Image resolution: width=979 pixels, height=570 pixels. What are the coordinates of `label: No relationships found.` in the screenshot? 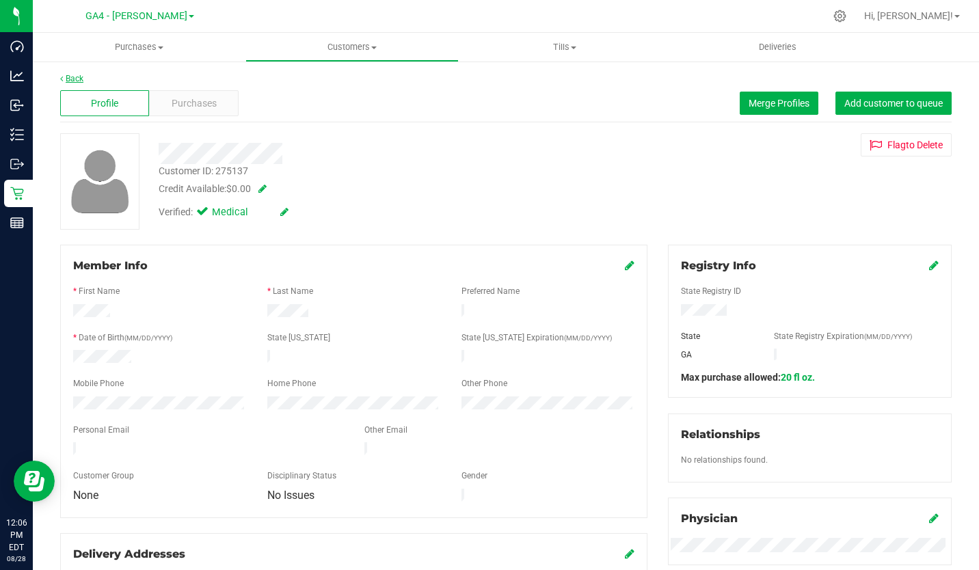 It's located at (724, 460).